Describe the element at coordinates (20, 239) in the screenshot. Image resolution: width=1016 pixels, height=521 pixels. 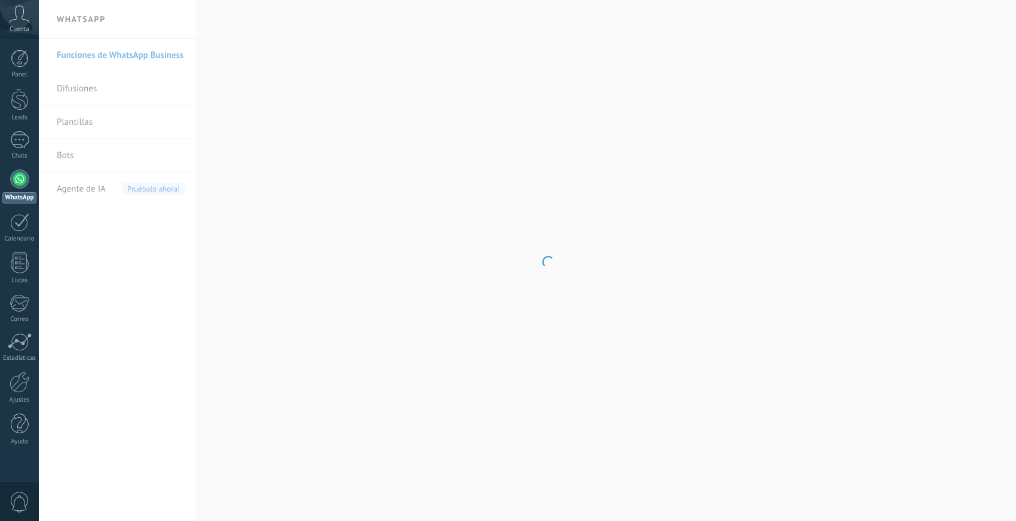
I see `div: Calendario` at that location.